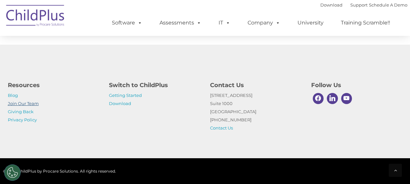 This screenshot has height=184, width=410. I want to click on a: Support, so click(359, 5).